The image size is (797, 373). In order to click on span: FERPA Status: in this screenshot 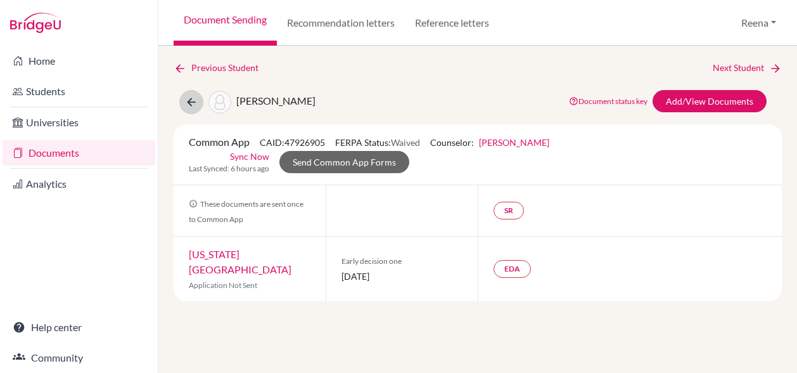, I will do `click(378, 142)`.